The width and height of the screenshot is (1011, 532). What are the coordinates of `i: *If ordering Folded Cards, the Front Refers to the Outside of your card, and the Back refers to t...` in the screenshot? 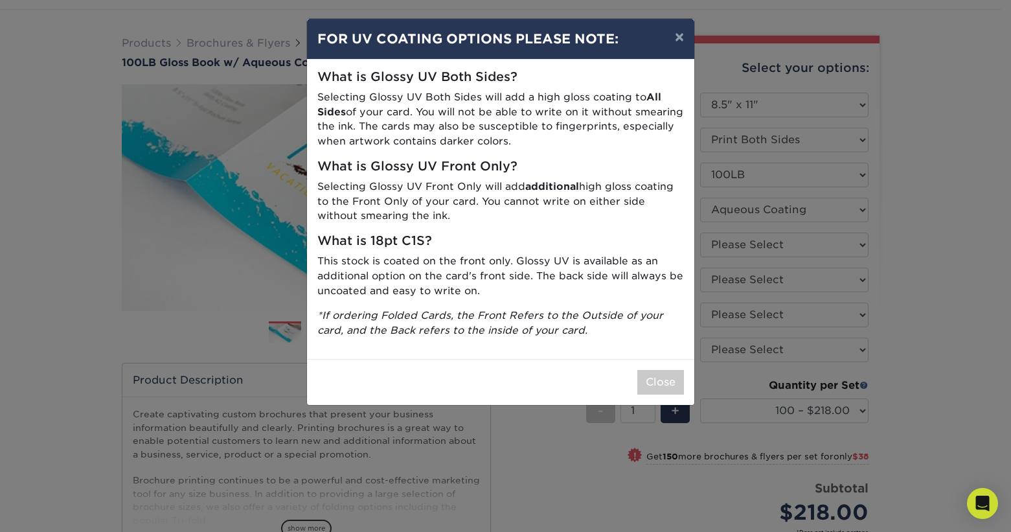 It's located at (490, 322).